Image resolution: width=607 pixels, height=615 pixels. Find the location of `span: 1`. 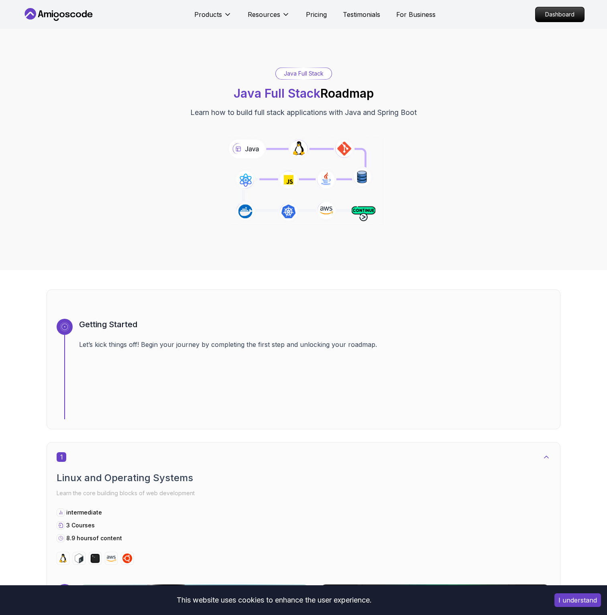

span: 1 is located at coordinates (61, 457).